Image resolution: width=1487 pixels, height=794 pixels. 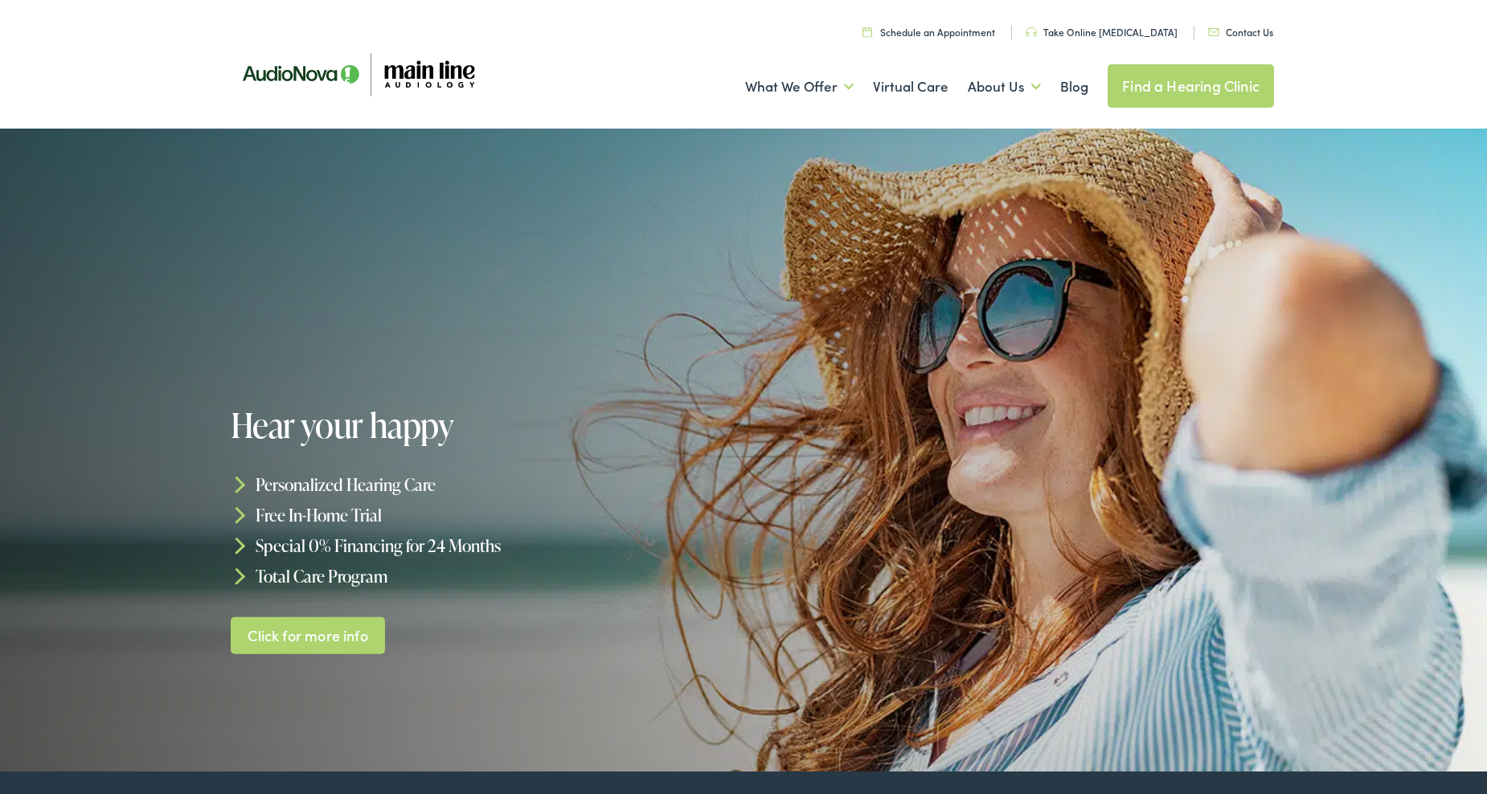 I want to click on h1: Hear your happy, so click(x=491, y=425).